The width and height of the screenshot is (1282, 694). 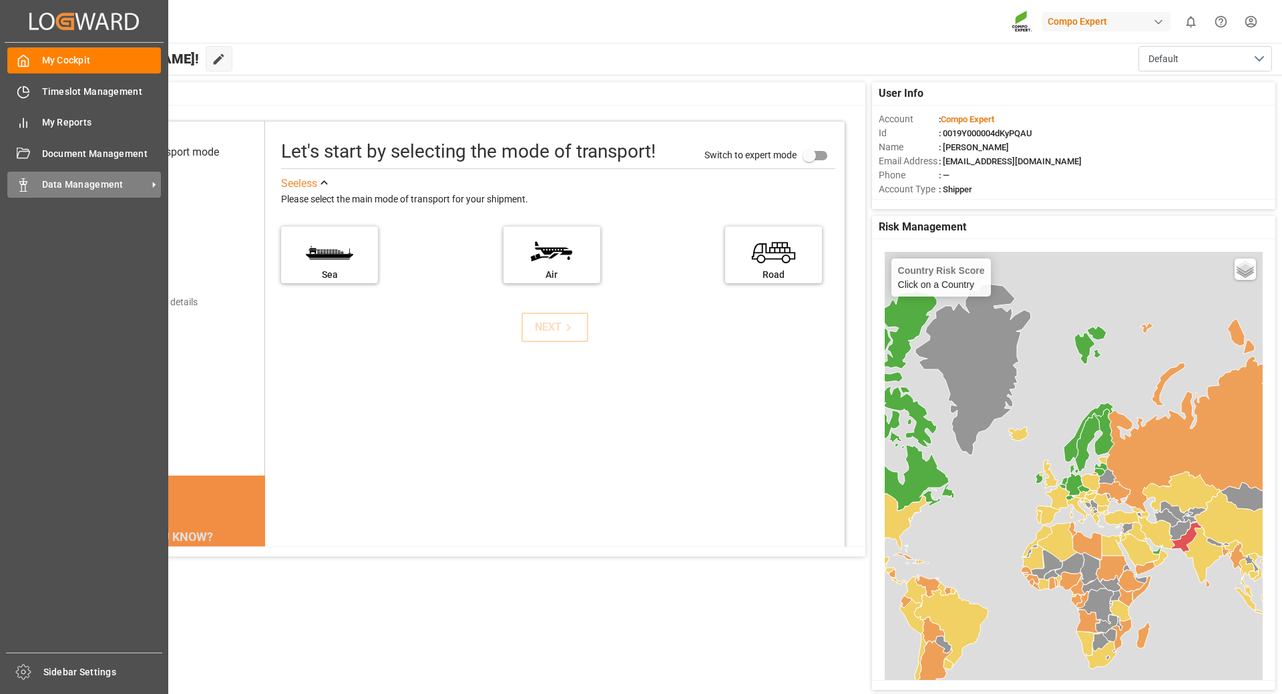 I want to click on button: Compo Expert, so click(x=1109, y=21).